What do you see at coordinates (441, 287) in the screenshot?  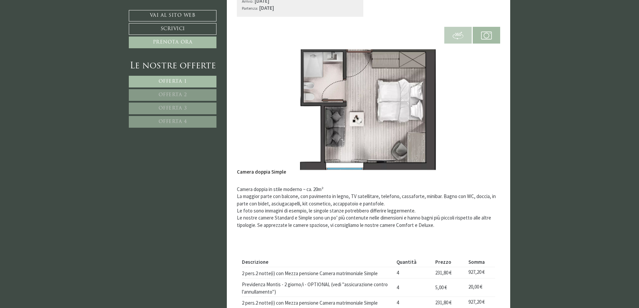 I see `span: 5,00 €` at bounding box center [441, 287].